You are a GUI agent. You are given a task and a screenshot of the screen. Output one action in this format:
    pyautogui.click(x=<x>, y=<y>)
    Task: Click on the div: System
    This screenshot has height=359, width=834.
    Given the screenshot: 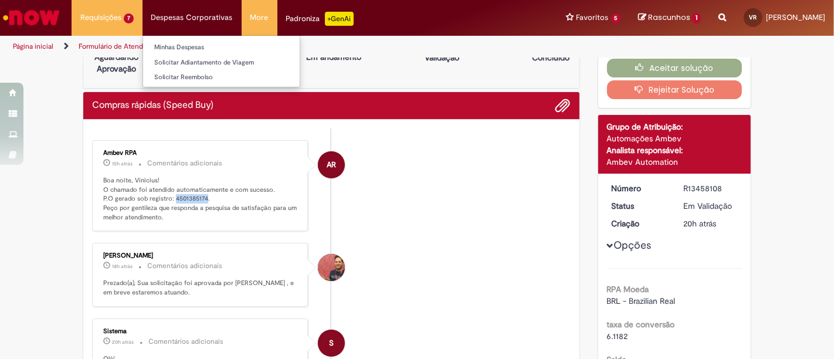 What is the action you would take?
    pyautogui.click(x=332, y=343)
    